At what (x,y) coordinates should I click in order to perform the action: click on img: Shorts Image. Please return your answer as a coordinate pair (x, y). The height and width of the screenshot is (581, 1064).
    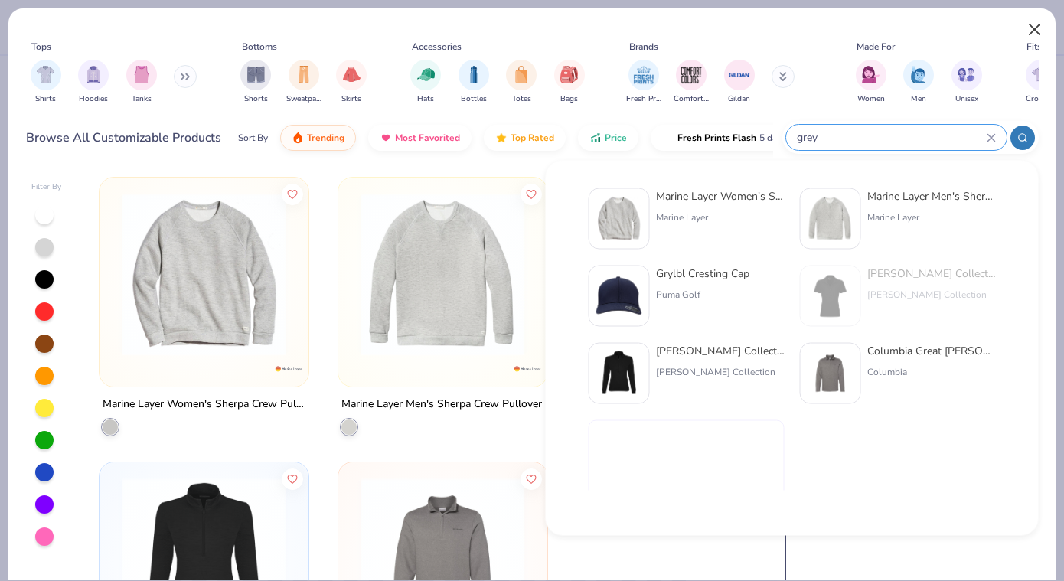
    Looking at the image, I should click on (256, 74).